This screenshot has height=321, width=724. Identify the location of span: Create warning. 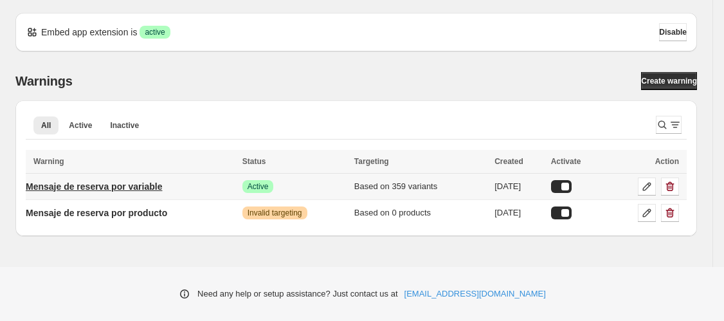
(668, 81).